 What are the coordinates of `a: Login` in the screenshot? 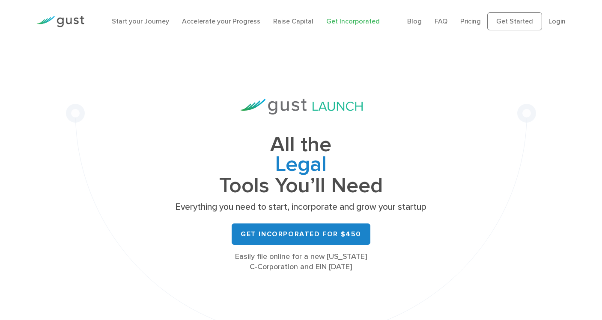 It's located at (557, 21).